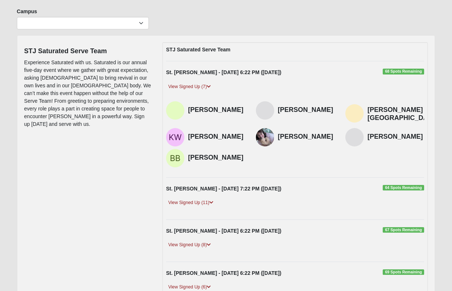  I want to click on img: Jamie Shee, so click(175, 110).